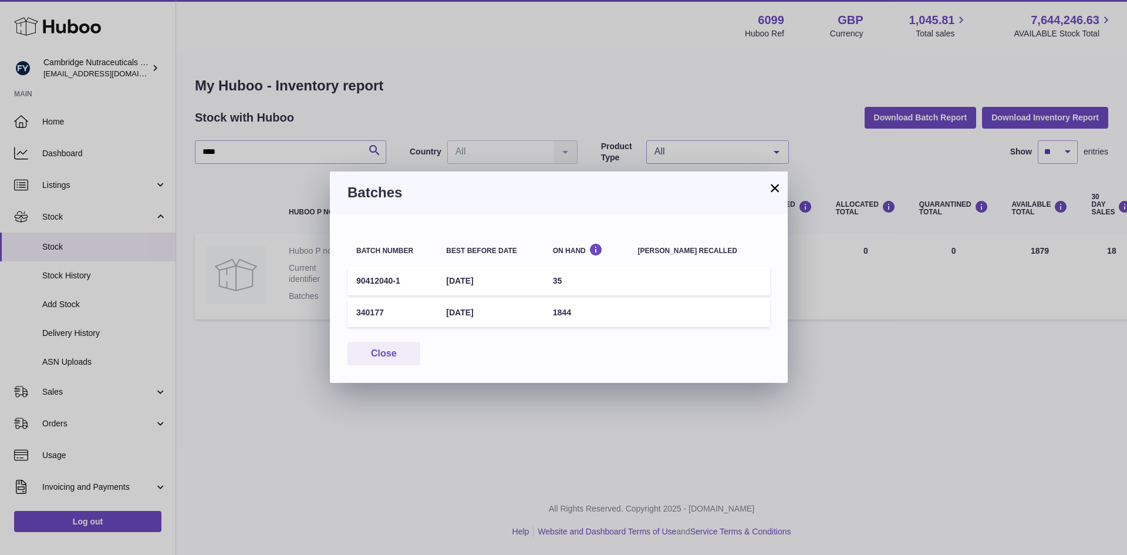 The width and height of the screenshot is (1127, 555). I want to click on td: 35, so click(587, 281).